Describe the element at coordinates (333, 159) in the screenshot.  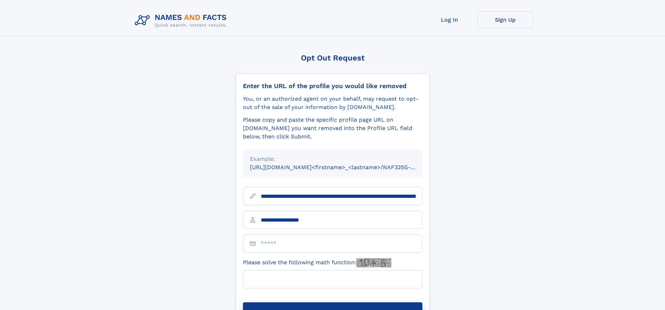
I see `div: Example:` at that location.